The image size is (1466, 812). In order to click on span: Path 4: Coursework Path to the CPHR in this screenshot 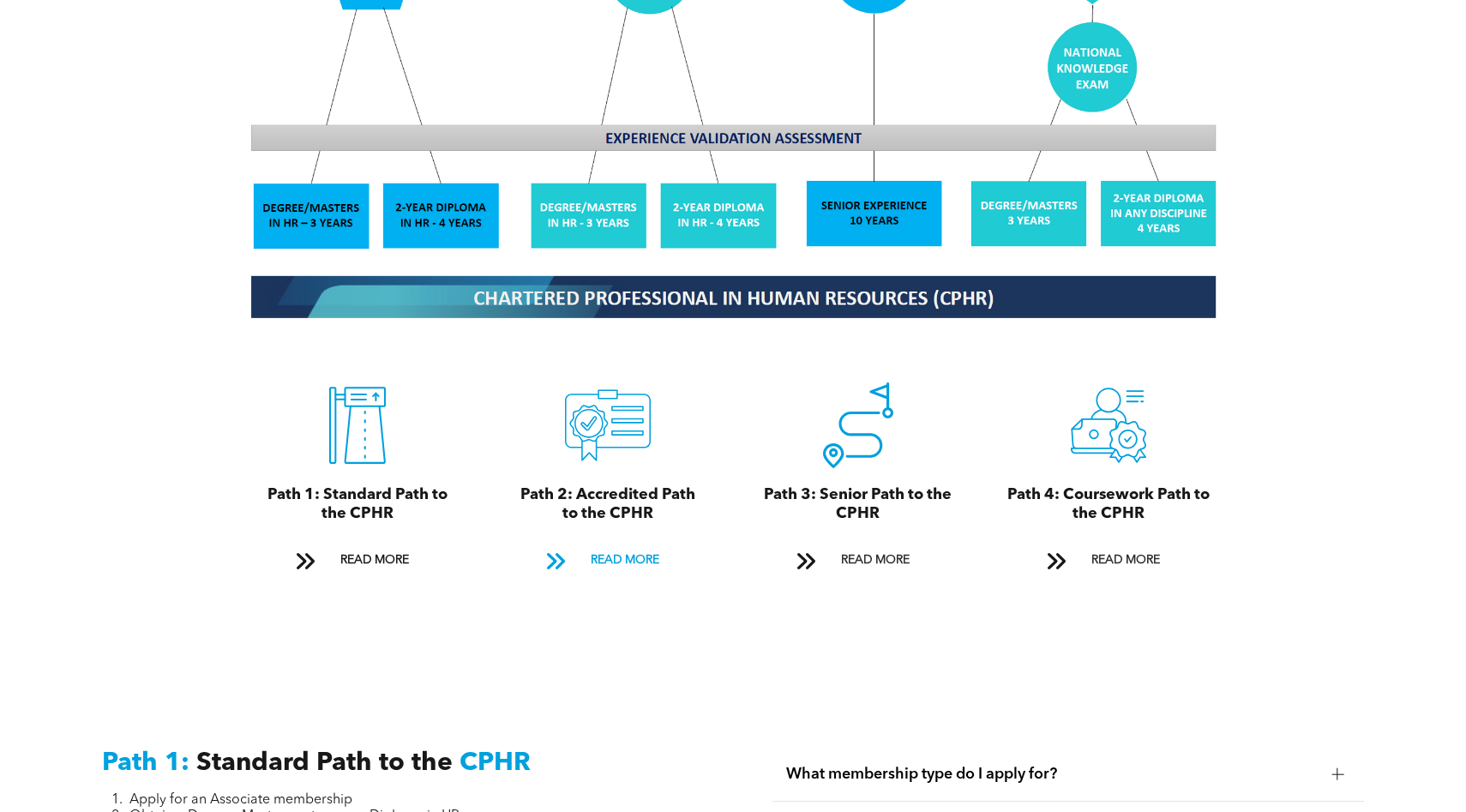, I will do `click(1108, 504)`.